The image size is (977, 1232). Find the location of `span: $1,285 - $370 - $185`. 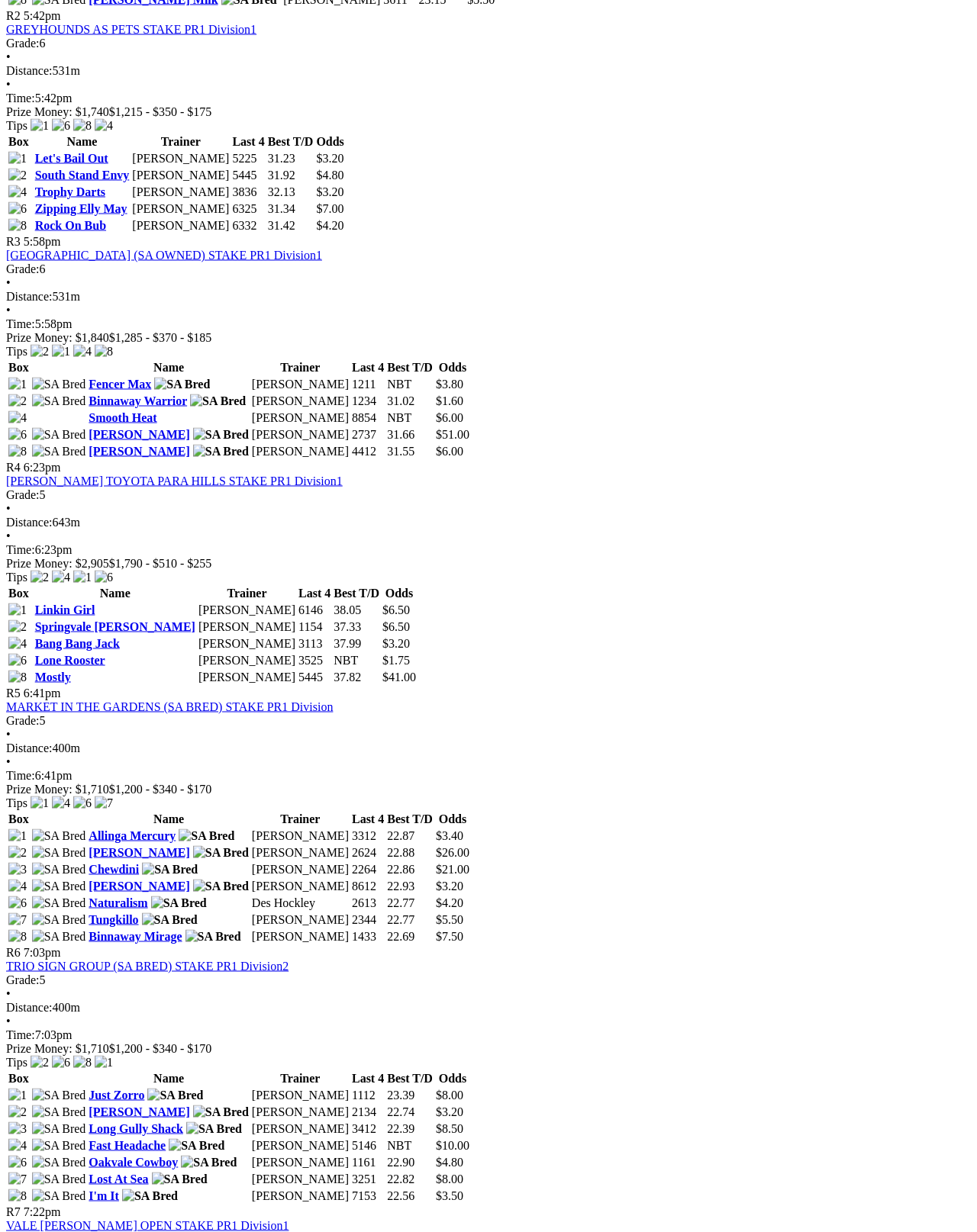

span: $1,285 - $370 - $185 is located at coordinates (161, 337).